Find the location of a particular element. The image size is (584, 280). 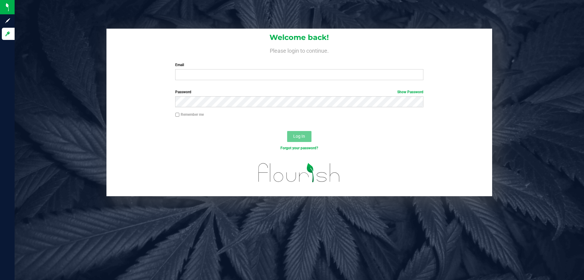

label: Remember me is located at coordinates (189, 114).